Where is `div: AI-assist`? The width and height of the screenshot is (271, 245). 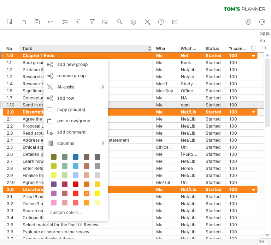
div: AI-assist is located at coordinates (76, 87).